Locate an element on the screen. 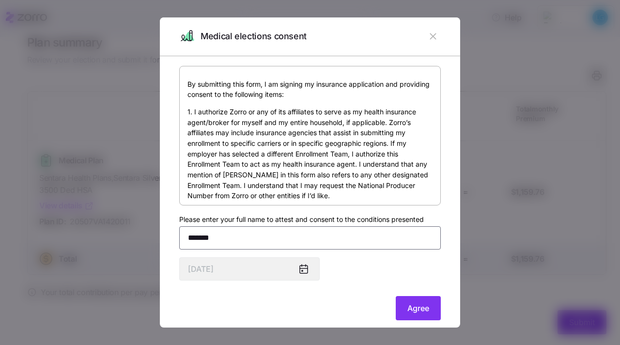  span: Agree is located at coordinates (418, 308).